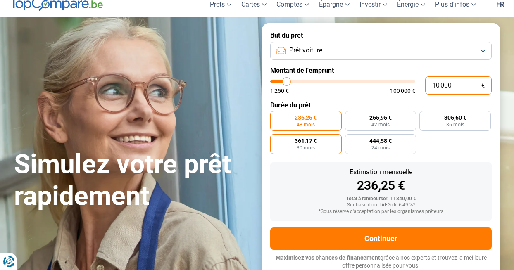 The image size is (514, 270). Describe the element at coordinates (306, 50) in the screenshot. I see `span: Prêt voiture` at that location.